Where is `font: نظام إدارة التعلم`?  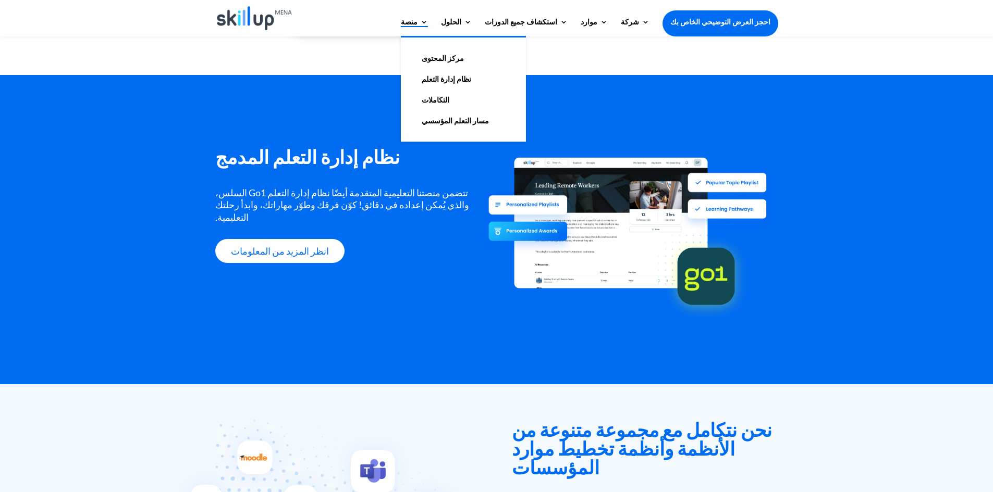
font: نظام إدارة التعلم is located at coordinates (446, 79).